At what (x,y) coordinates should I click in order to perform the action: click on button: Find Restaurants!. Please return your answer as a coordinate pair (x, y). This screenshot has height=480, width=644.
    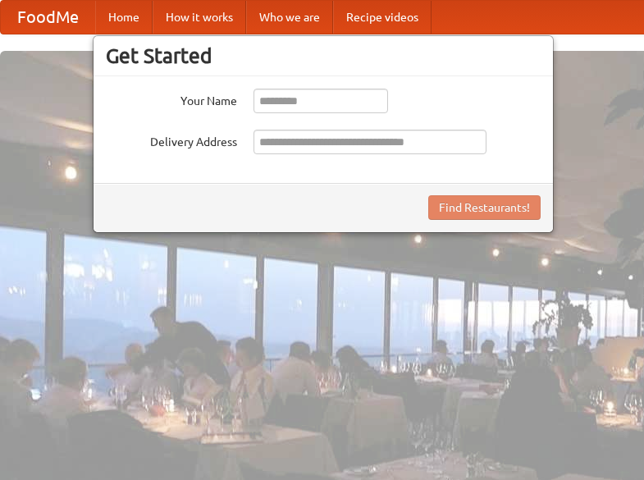
    Looking at the image, I should click on (484, 207).